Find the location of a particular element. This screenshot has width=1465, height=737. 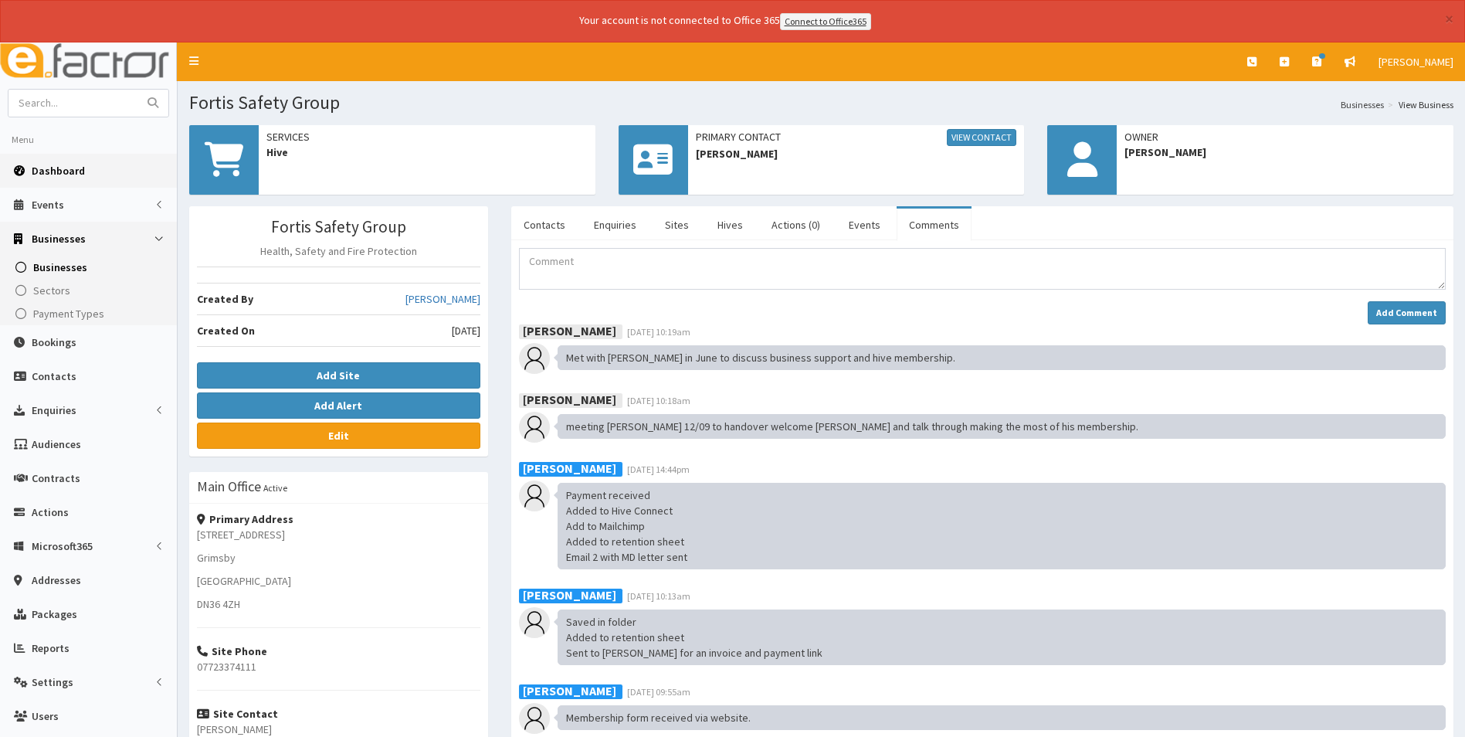

strong: Site Phone is located at coordinates (232, 651).